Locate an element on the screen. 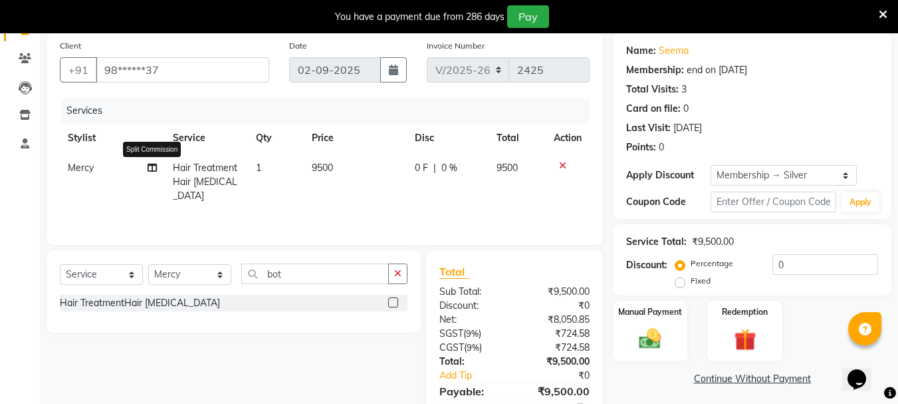 The height and width of the screenshot is (404, 898). input: Enter Offer / Coupon Code is located at coordinates (773, 201).